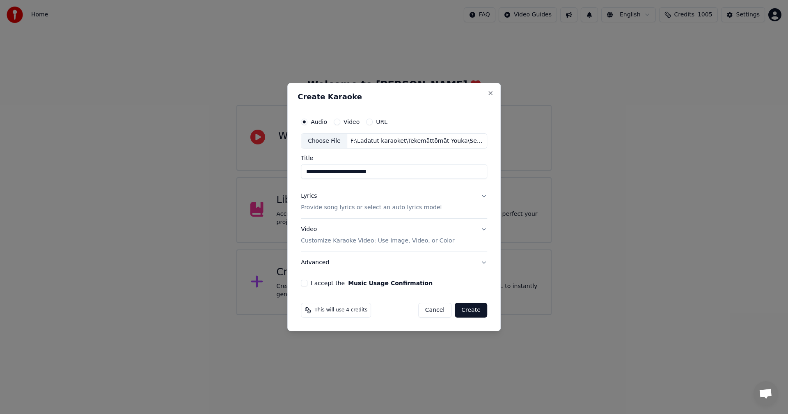 This screenshot has height=414, width=788. What do you see at coordinates (309, 197) in the screenshot?
I see `div: Lyrics` at bounding box center [309, 197].